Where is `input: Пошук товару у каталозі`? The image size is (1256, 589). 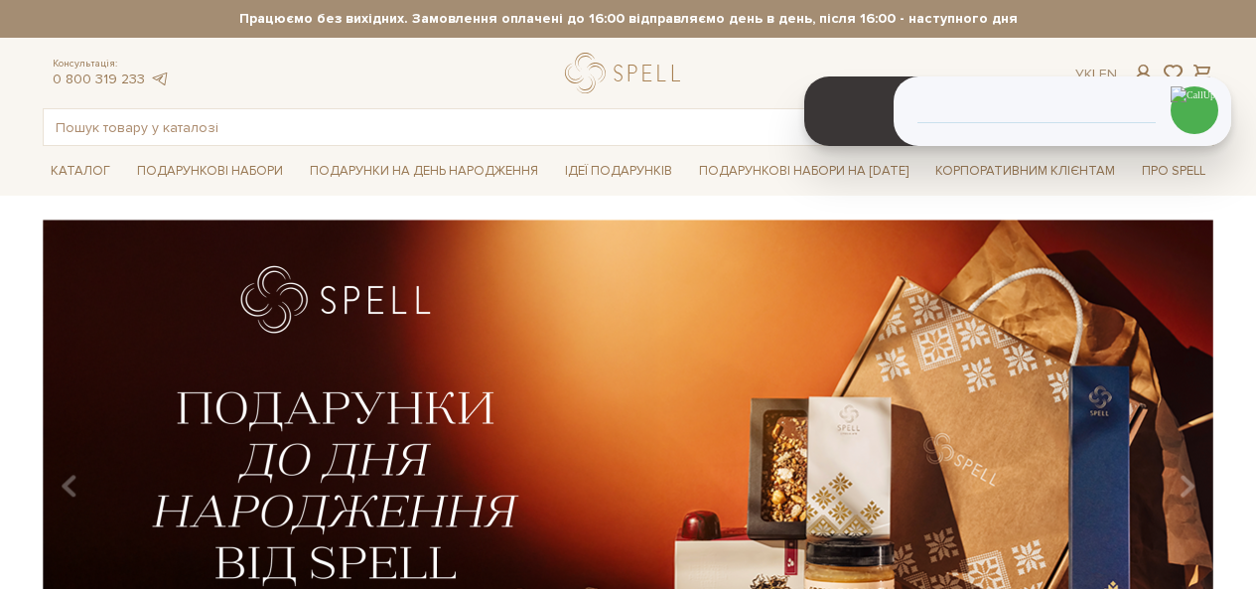 input: Пошук товару у каталозі is located at coordinates (606, 127).